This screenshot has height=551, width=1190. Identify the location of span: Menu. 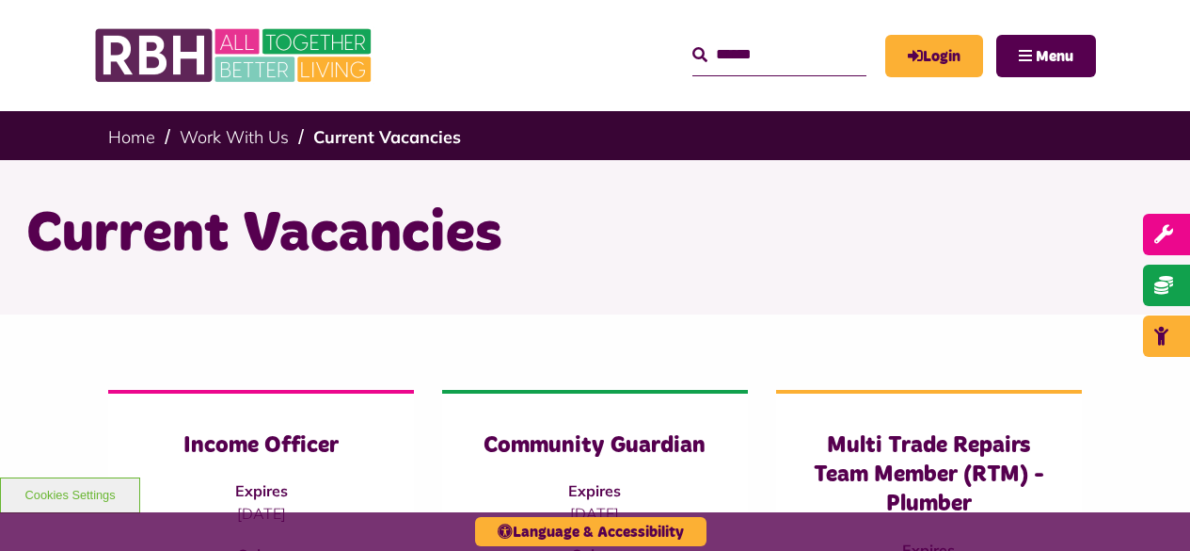
(1055, 56).